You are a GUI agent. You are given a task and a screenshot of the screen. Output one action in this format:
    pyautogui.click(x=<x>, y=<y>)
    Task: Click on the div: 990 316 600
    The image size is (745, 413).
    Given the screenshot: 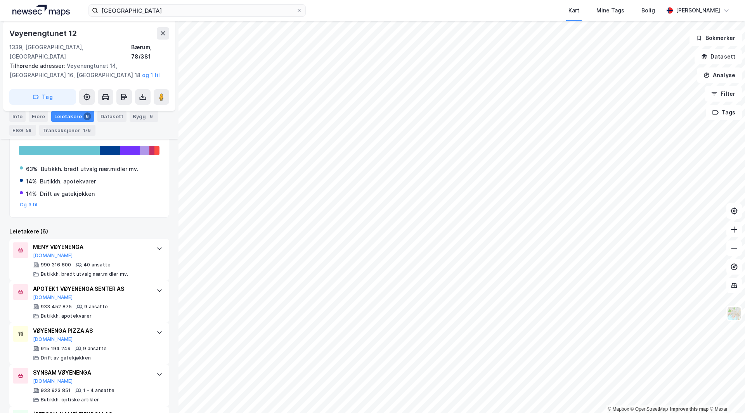 What is the action you would take?
    pyautogui.click(x=56, y=265)
    